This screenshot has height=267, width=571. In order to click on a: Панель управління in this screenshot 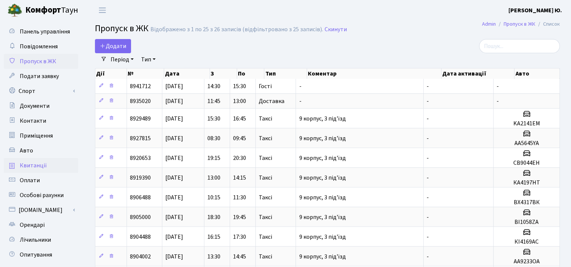, I will do `click(41, 32)`.